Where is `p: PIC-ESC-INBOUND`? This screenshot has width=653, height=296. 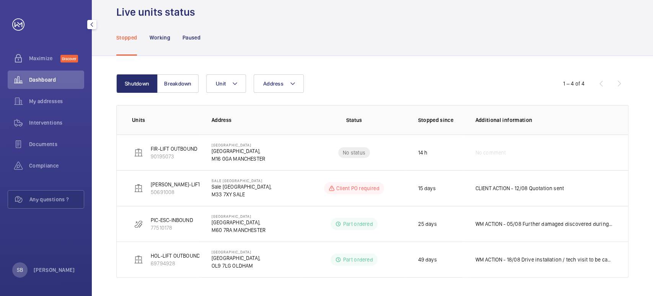
p: PIC-ESC-INBOUND is located at coordinates (172, 220).